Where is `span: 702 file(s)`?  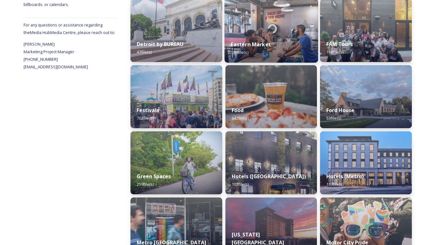 span: 702 file(s) is located at coordinates (145, 118).